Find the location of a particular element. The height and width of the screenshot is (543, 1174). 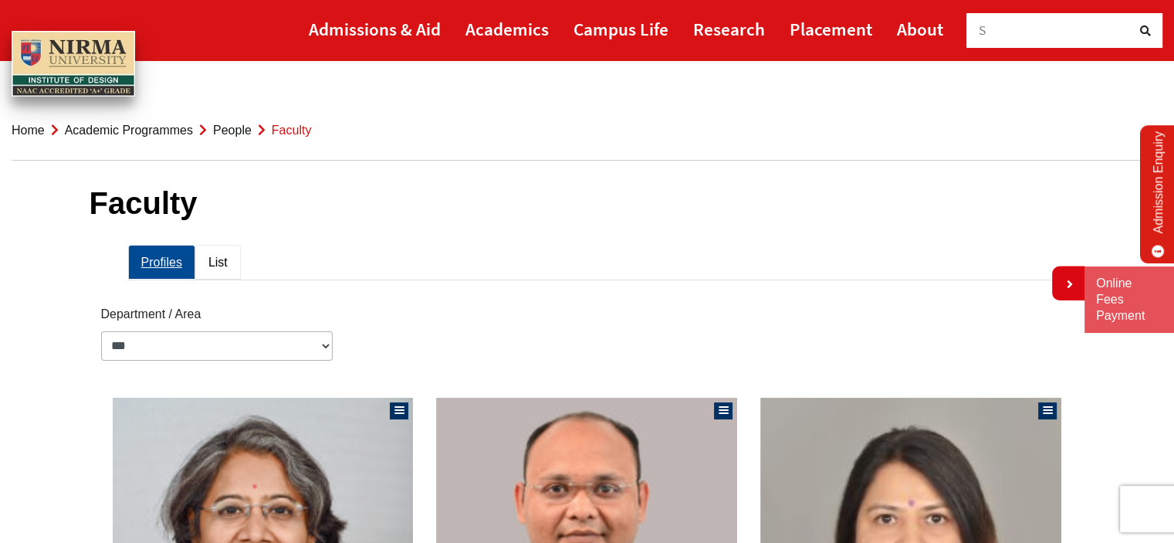

h1: Faculty is located at coordinates (588, 203).